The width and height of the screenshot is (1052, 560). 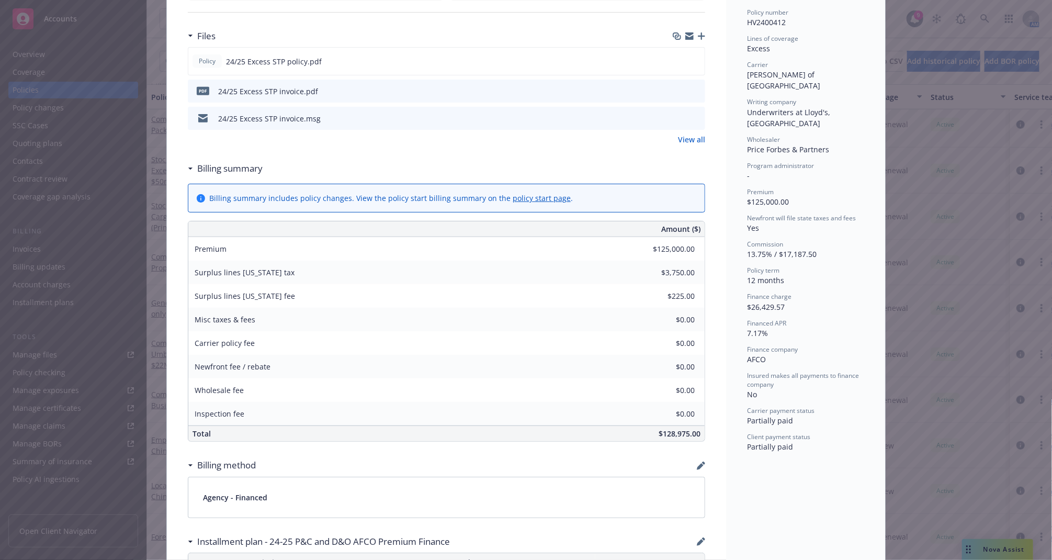 I want to click on span: Yes, so click(x=753, y=228).